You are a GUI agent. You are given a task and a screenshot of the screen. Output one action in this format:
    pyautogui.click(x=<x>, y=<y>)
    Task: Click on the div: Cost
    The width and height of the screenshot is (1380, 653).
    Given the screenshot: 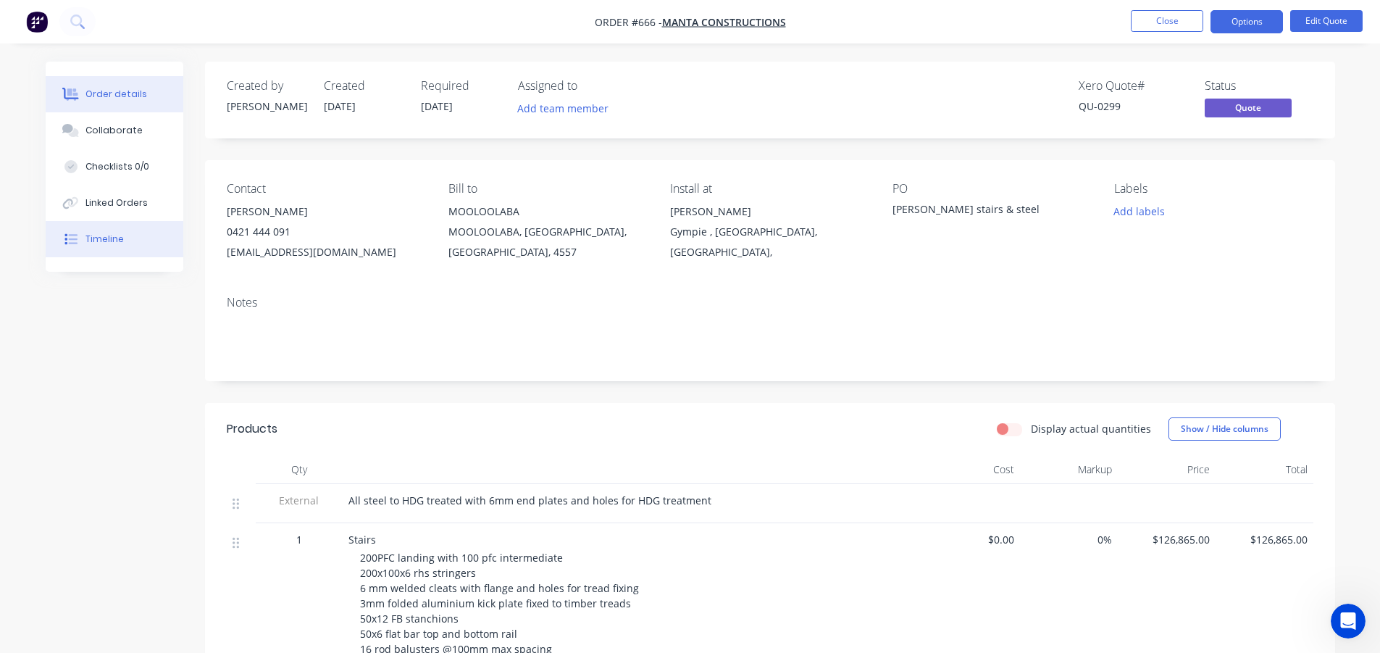 What is the action you would take?
    pyautogui.click(x=971, y=470)
    